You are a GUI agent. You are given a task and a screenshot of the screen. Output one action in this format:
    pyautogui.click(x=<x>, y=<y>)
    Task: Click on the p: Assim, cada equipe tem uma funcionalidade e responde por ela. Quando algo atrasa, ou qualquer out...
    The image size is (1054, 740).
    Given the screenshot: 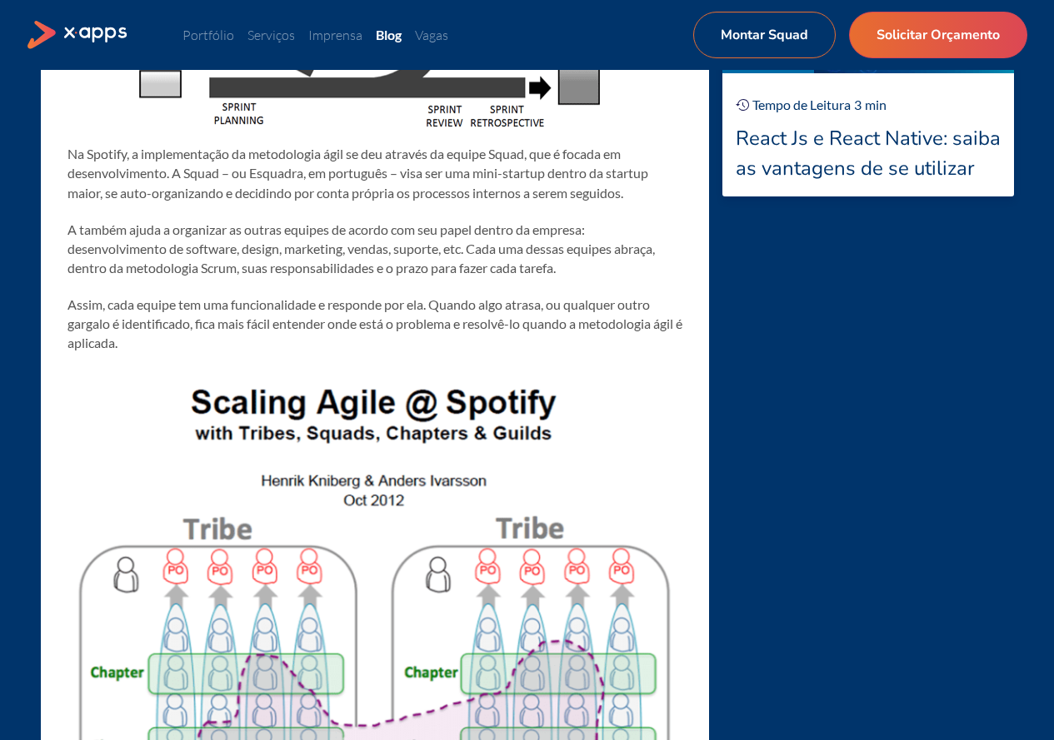 What is the action you would take?
    pyautogui.click(x=375, y=324)
    